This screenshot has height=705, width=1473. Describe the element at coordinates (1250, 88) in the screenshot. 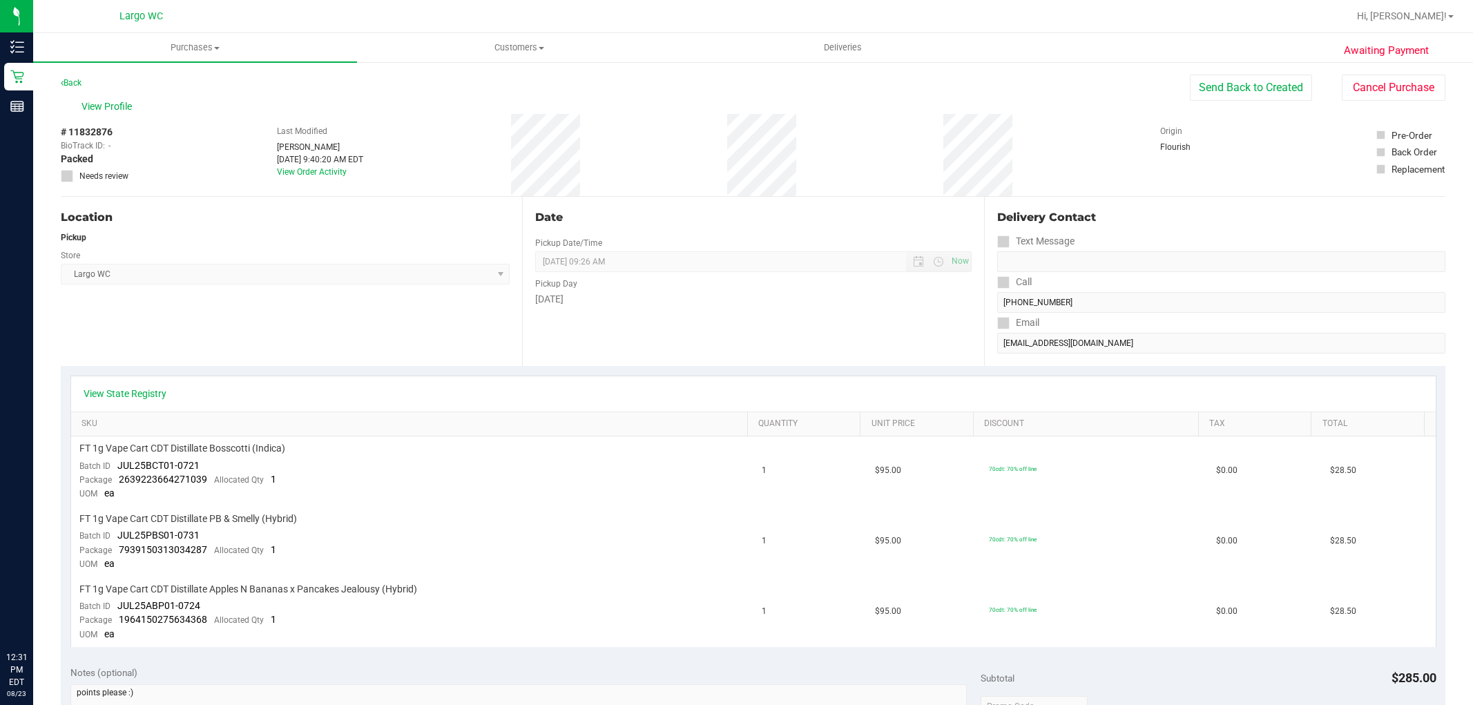

I see `button: Send Back to Created` at that location.